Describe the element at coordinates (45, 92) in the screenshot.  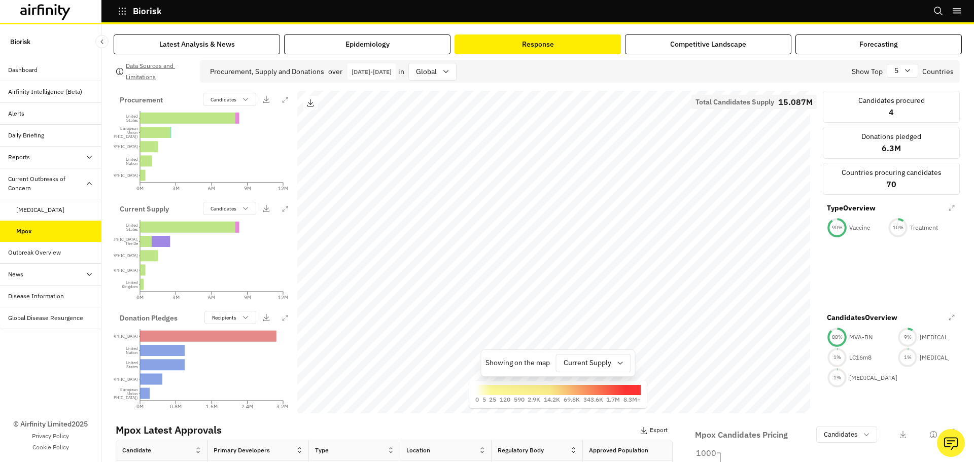
I see `div: Airfinity Intelligence (Beta)` at that location.